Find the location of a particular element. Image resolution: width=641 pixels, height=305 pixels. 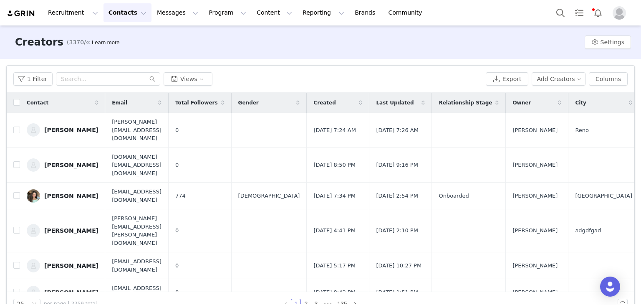

button: Notifications is located at coordinates (598, 13).